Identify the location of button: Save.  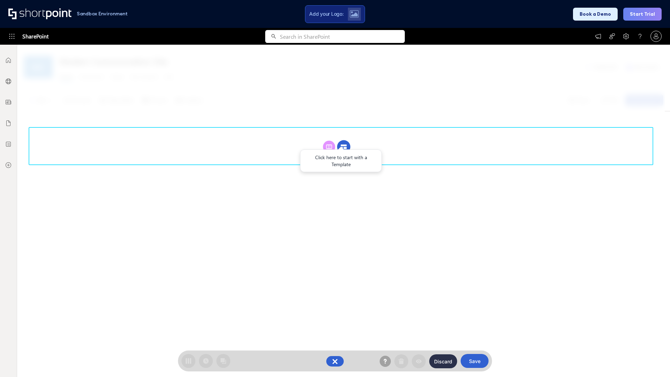
(475, 361).